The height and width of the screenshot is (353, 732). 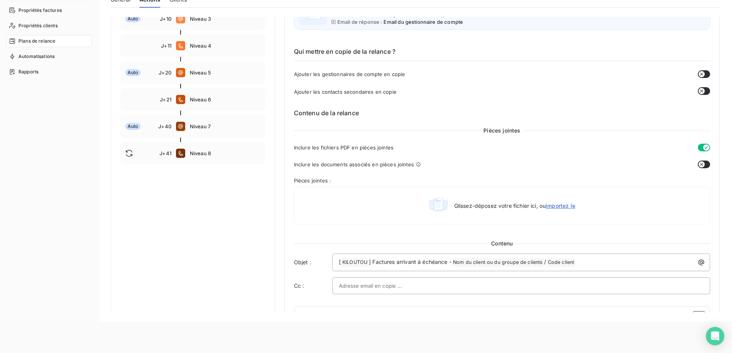 What do you see at coordinates (498, 262) in the screenshot?
I see `span: Nom du client ou du groupe de clients` at bounding box center [498, 262].